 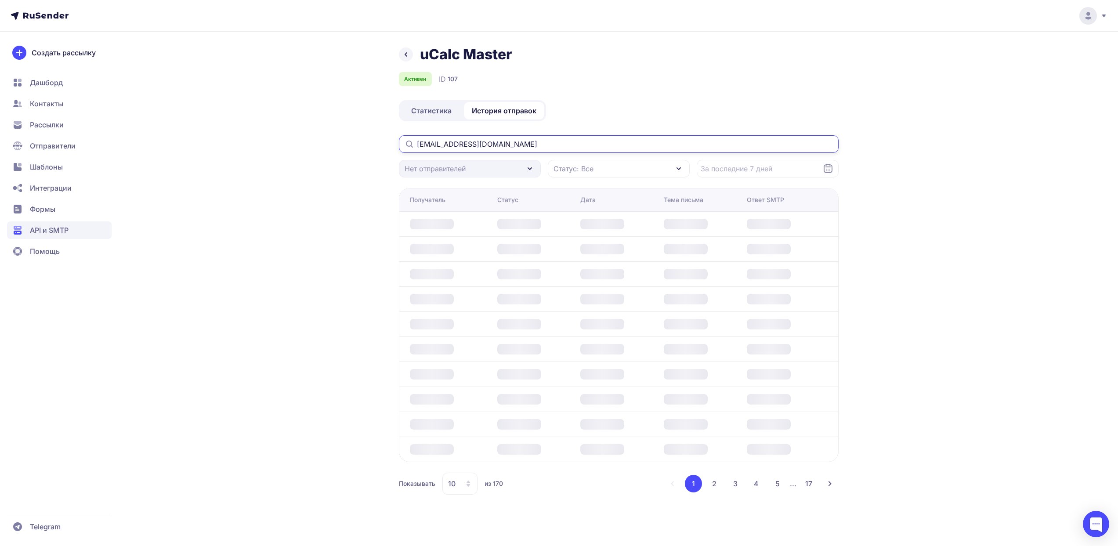 What do you see at coordinates (573, 169) in the screenshot?
I see `span: Статус: Все` at bounding box center [573, 169].